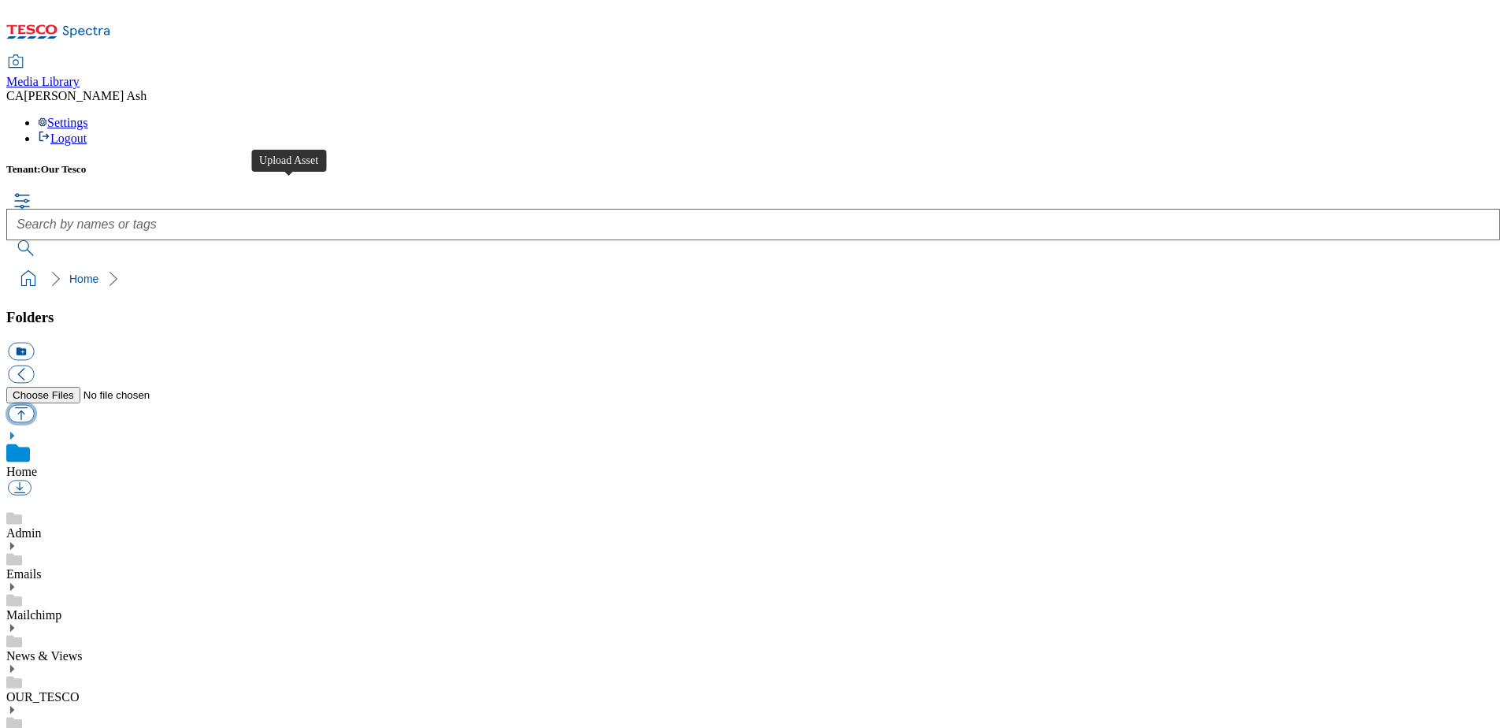 This screenshot has height=728, width=1506. What do you see at coordinates (43, 72) in the screenshot?
I see `a: Media Library` at bounding box center [43, 72].